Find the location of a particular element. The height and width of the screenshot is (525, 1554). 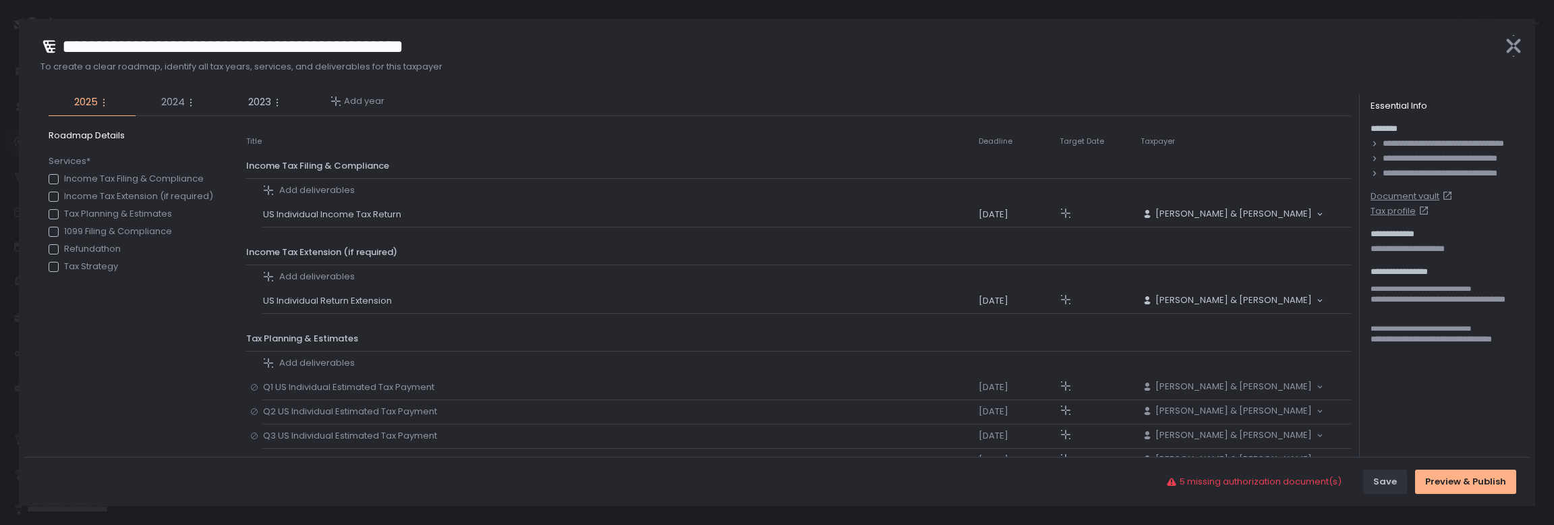

div: Essential Info is located at coordinates (1447, 106).